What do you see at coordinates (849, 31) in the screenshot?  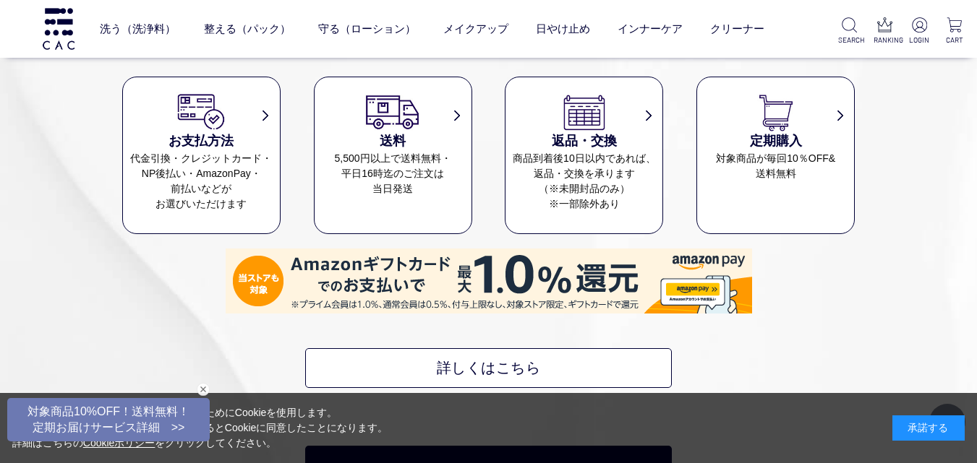 I see `a: SEARCH` at bounding box center [849, 31].